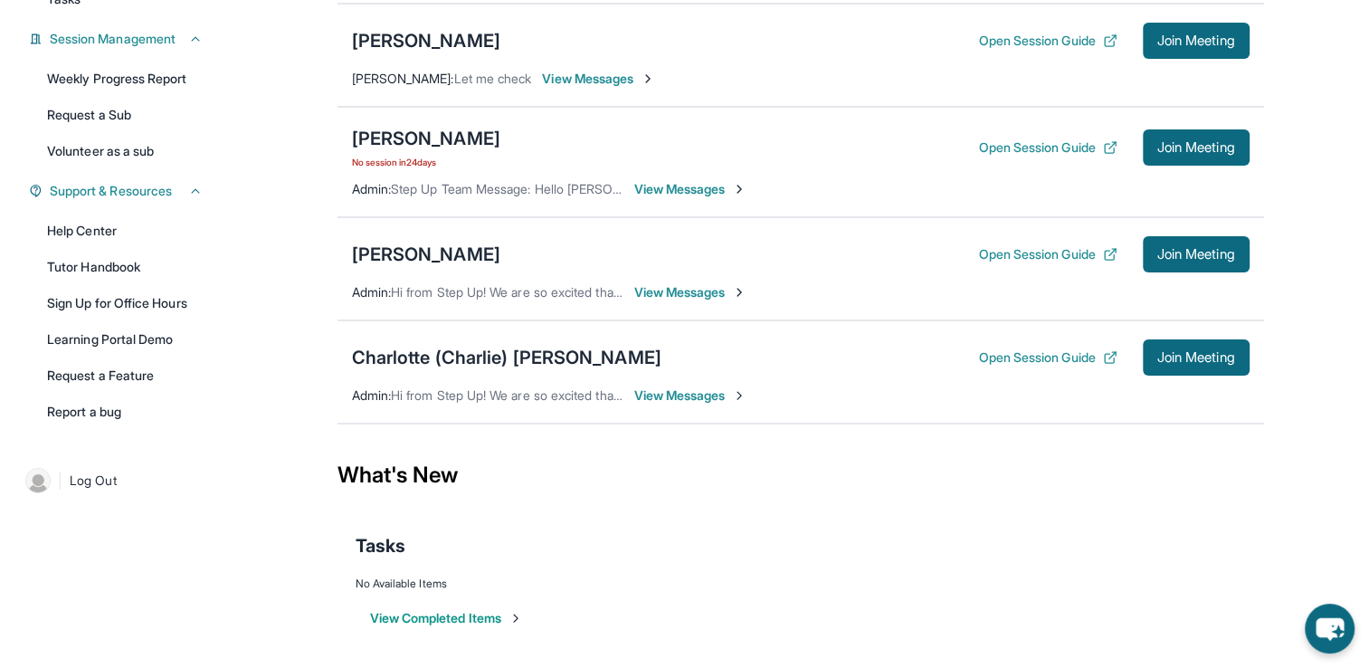 The width and height of the screenshot is (1369, 668). Describe the element at coordinates (125, 115) in the screenshot. I see `a: Request a Sub` at that location.